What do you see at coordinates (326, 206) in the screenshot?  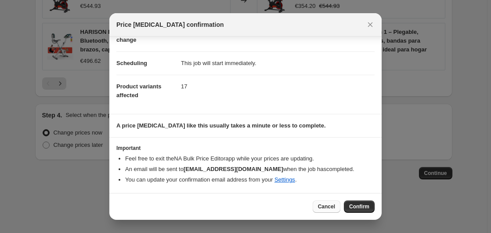 I see `button: Cancel` at bounding box center [326, 206].